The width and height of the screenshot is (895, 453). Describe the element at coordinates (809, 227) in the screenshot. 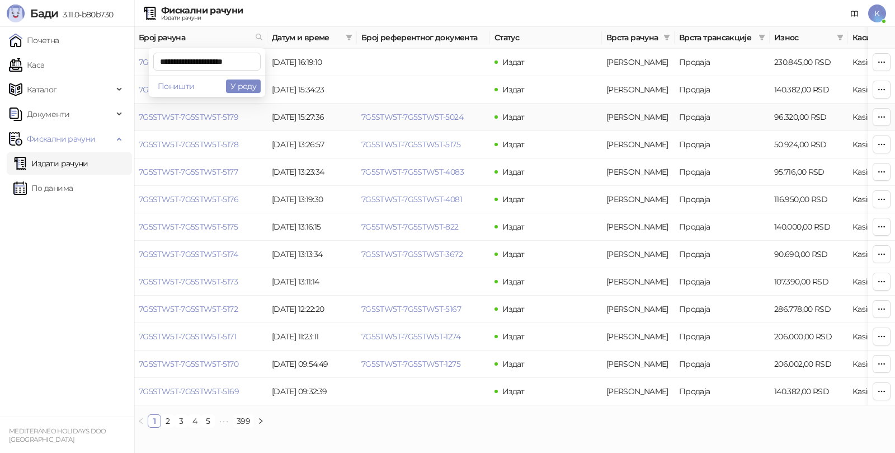

I see `td: 140.000,00 RSD` at that location.